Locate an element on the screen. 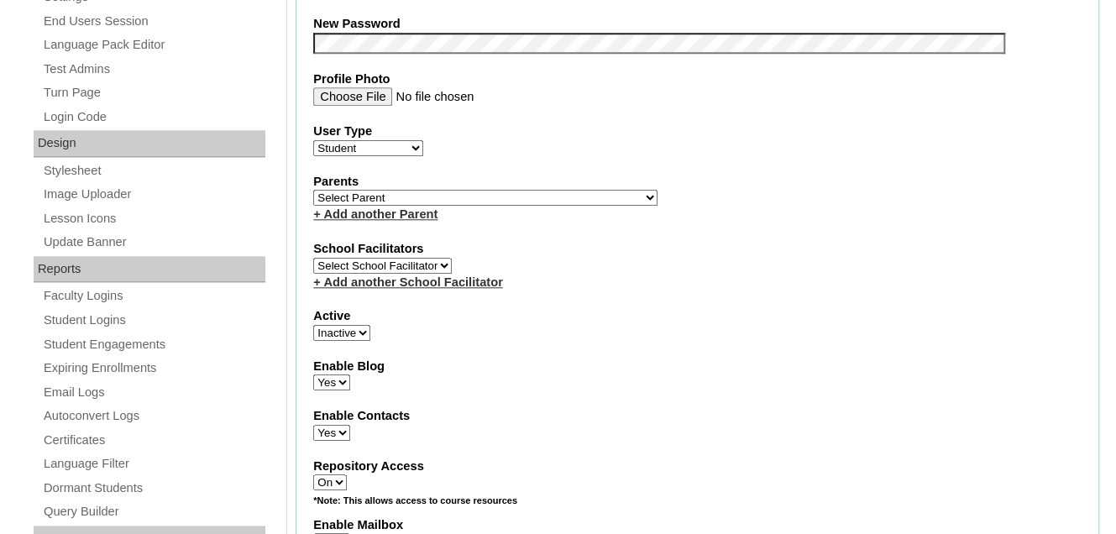  label: Active is located at coordinates (697, 316).